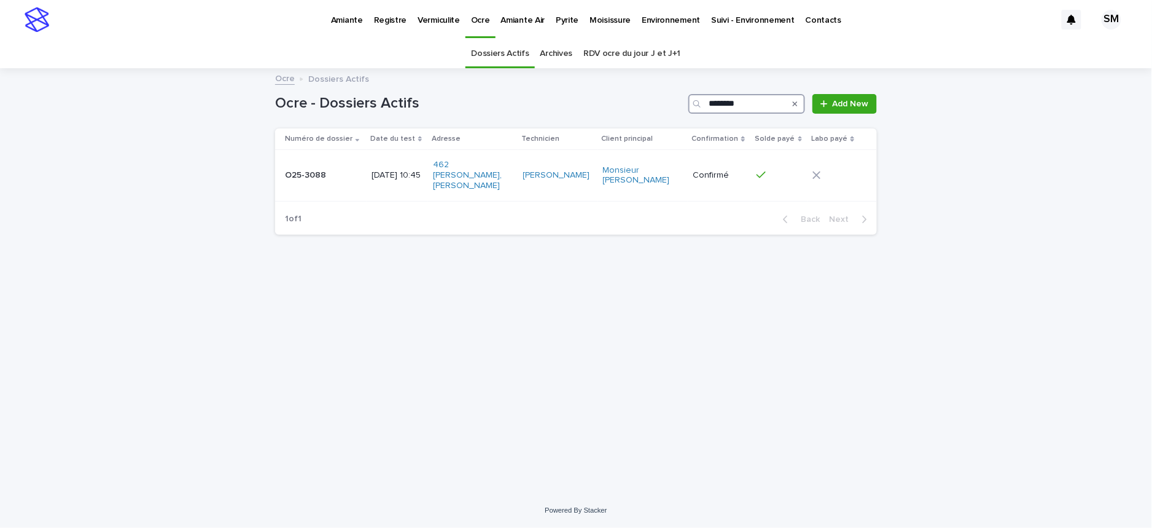 Image resolution: width=1152 pixels, height=528 pixels. Describe the element at coordinates (747, 104) in the screenshot. I see `input: Search` at that location.